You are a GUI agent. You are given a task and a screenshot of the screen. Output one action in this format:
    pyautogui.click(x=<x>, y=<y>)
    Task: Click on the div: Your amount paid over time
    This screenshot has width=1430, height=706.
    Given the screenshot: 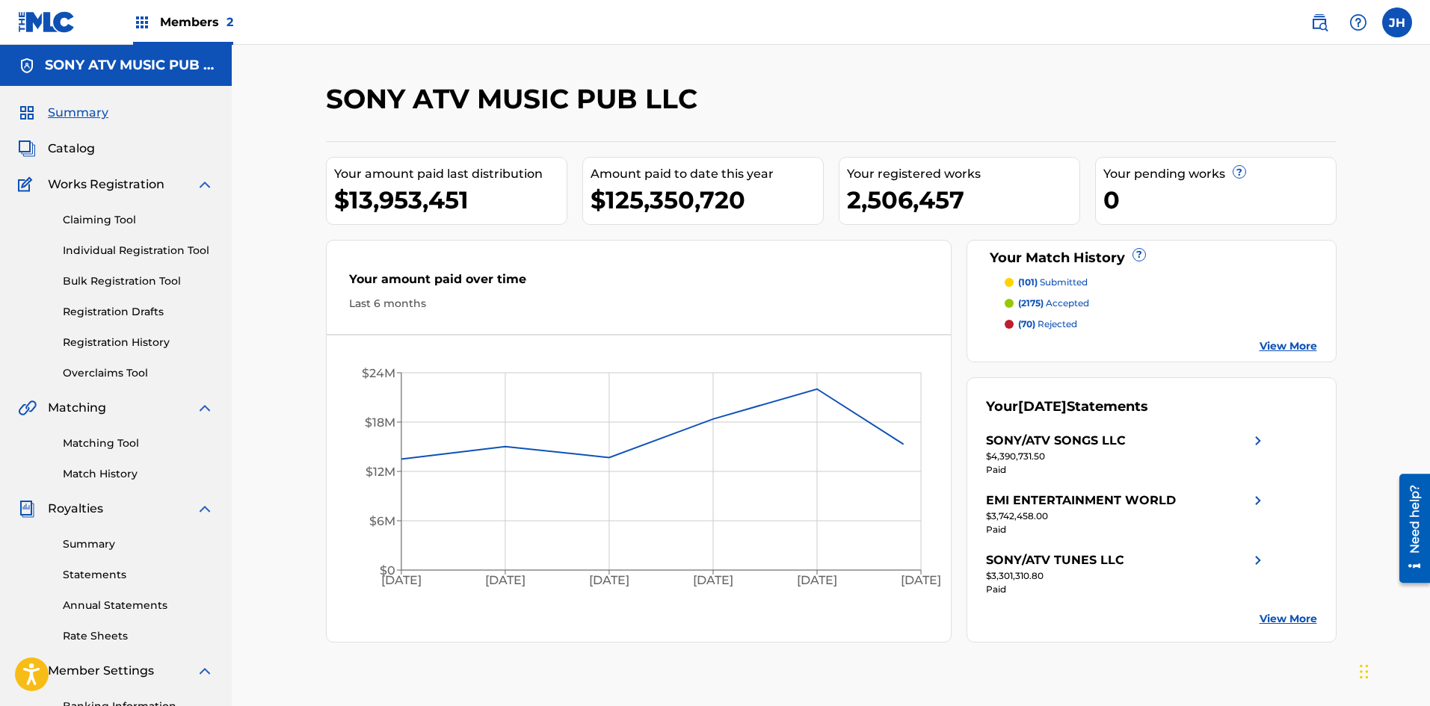 What is the action you would take?
    pyautogui.click(x=639, y=283)
    